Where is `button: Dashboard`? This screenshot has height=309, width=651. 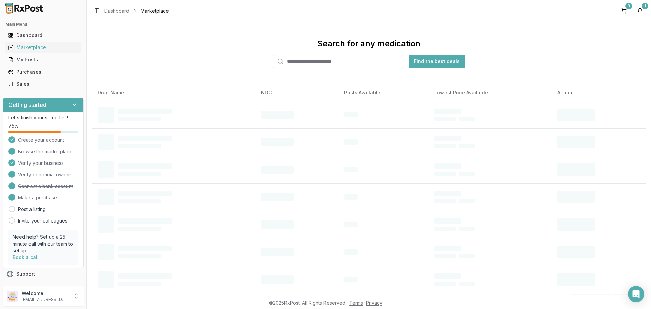
button: Dashboard is located at coordinates (43, 35).